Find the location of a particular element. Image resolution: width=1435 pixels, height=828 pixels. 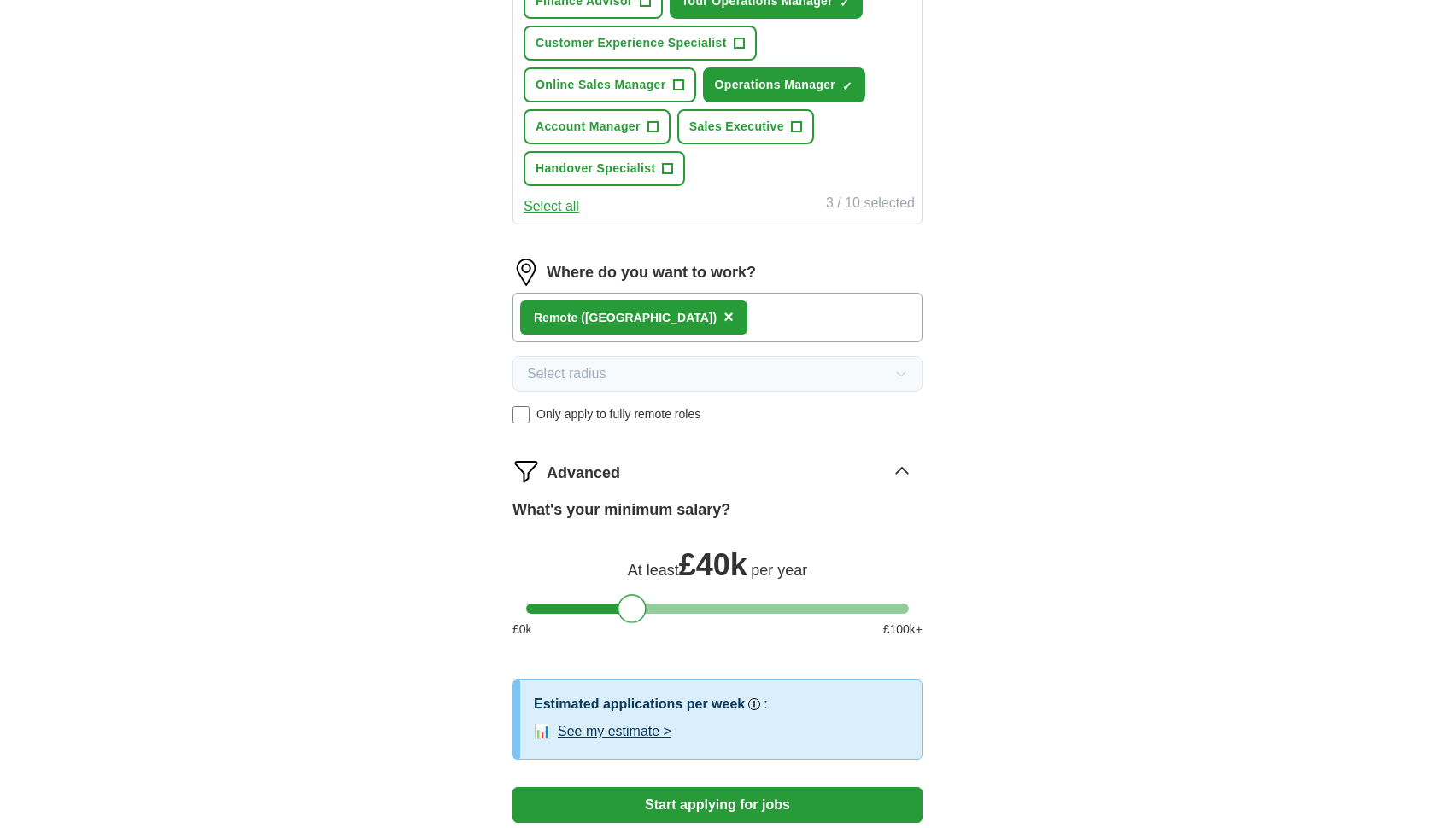

input: Only apply to fully remote roles is located at coordinates (521, 415).